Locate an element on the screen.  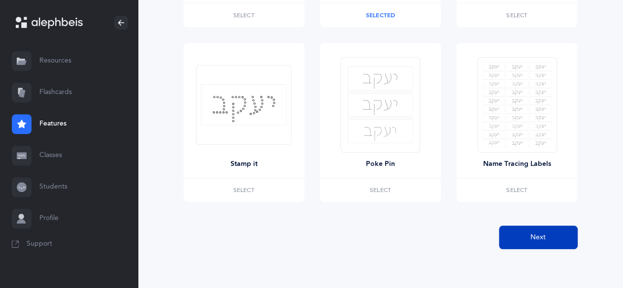
span: Selected is located at coordinates (381, 15).